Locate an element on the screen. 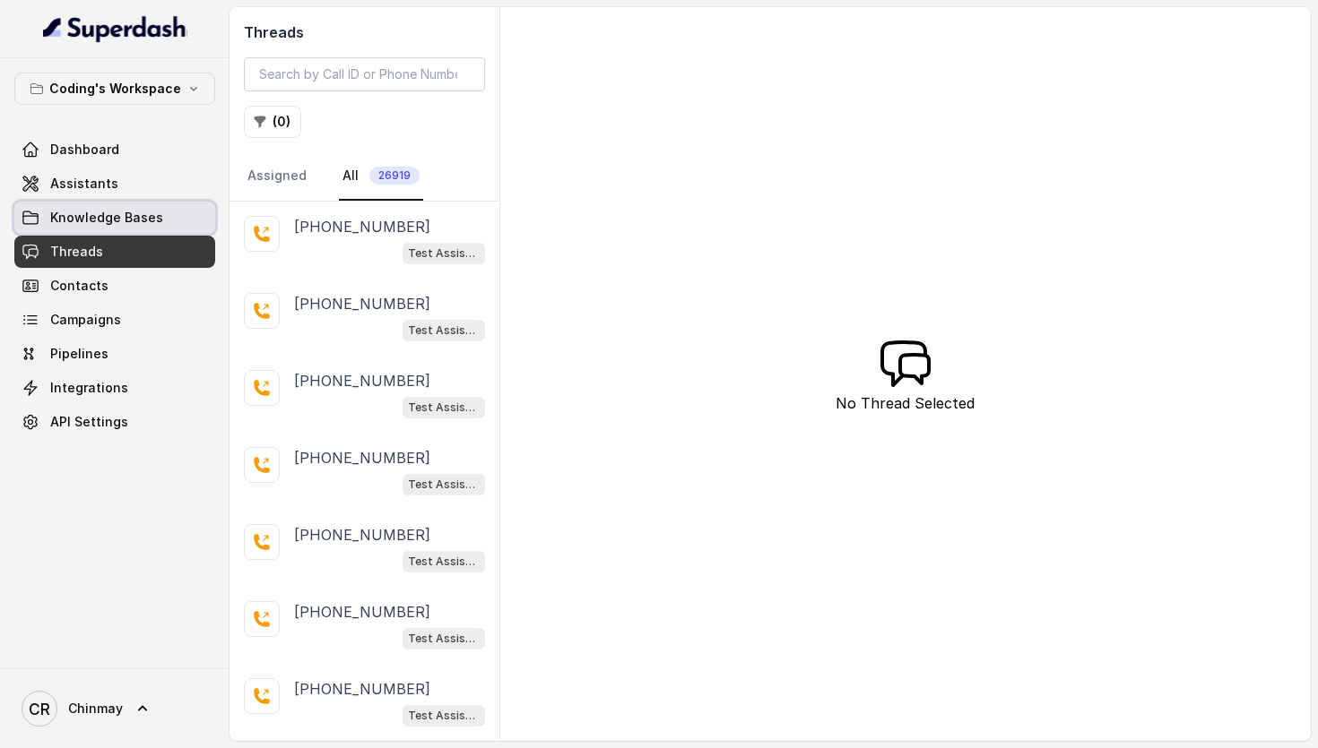 The height and width of the screenshot is (748, 1318). a: Campaigns is located at coordinates (115, 320).